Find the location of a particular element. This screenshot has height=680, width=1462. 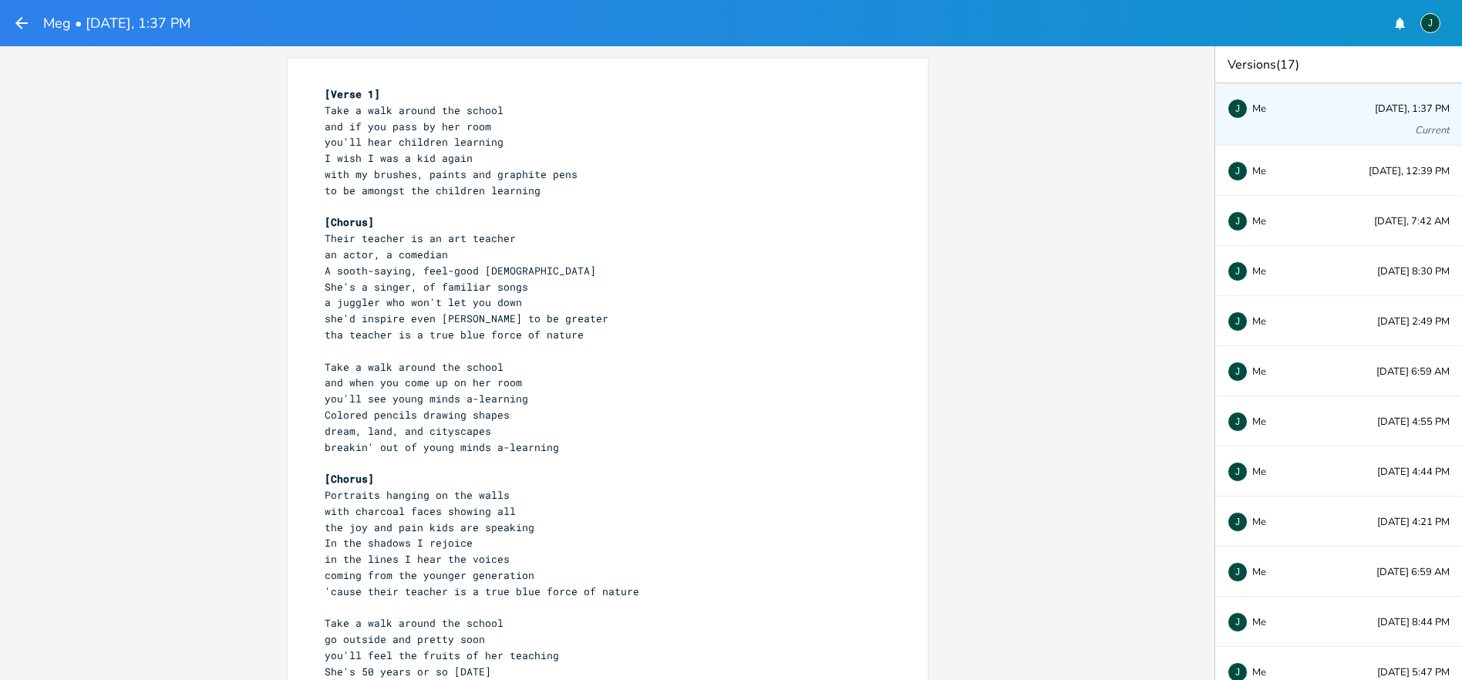

div: Current is located at coordinates (1432, 130).